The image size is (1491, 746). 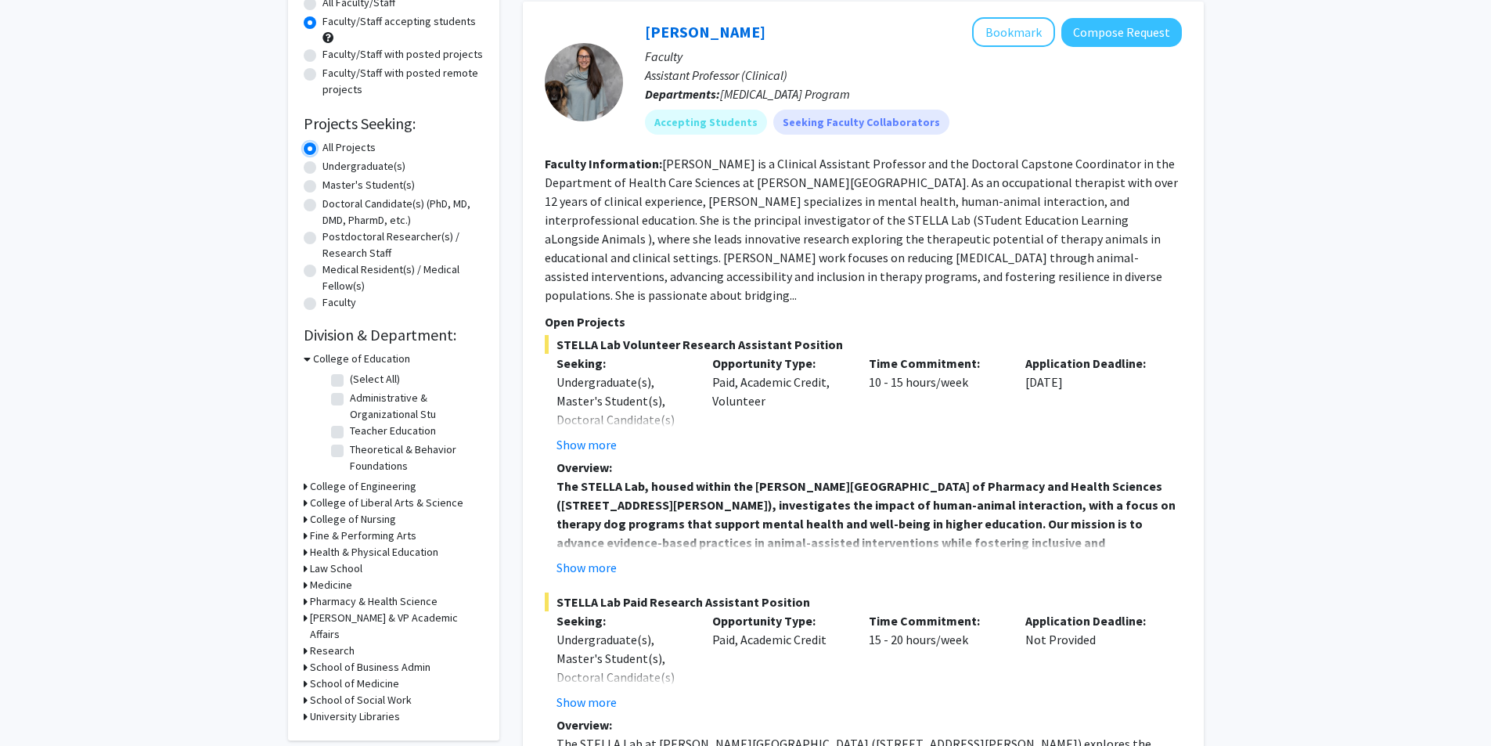 What do you see at coordinates (913, 75) in the screenshot?
I see `p: Assistant Professor (Clinical)` at bounding box center [913, 75].